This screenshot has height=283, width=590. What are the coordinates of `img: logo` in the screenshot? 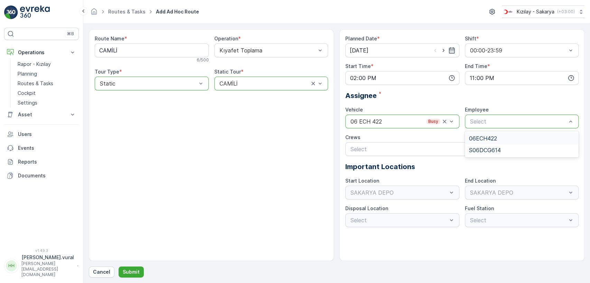 It's located at (11, 12).